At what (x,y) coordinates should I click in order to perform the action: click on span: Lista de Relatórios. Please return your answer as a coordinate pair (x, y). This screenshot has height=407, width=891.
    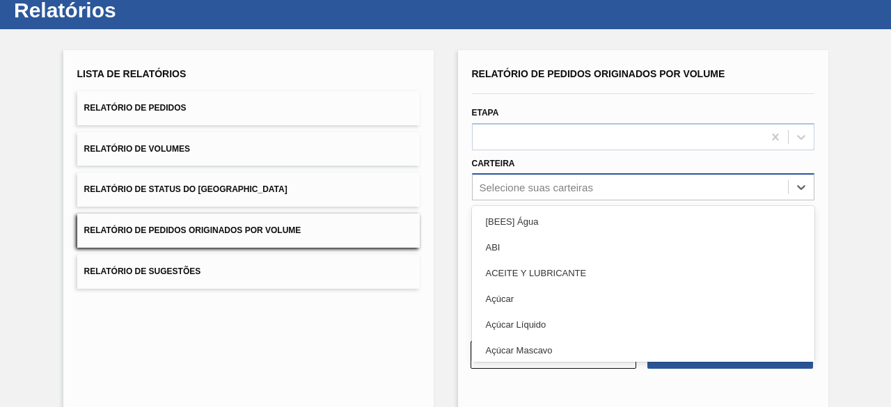
    Looking at the image, I should click on (132, 74).